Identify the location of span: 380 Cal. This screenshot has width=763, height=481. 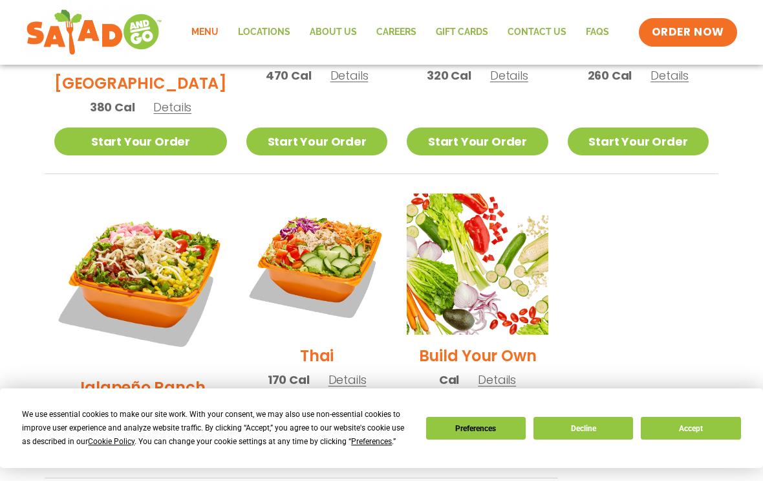
(113, 107).